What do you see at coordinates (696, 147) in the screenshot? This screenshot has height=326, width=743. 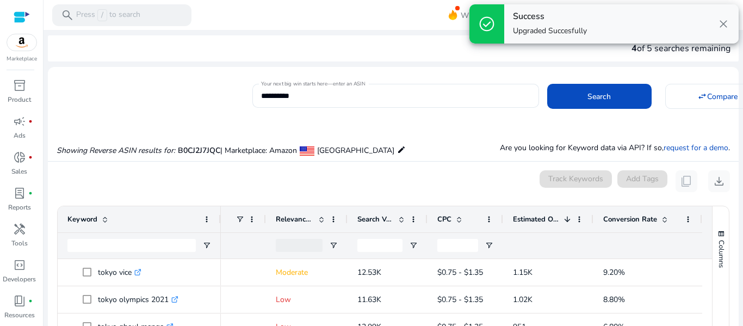 I see `a: request for a demo` at bounding box center [696, 147].